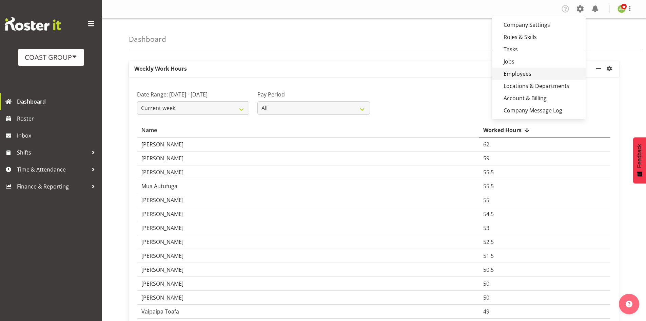  What do you see at coordinates (53, 186) in the screenshot?
I see `span: Finance & Reporting` at bounding box center [53, 186].